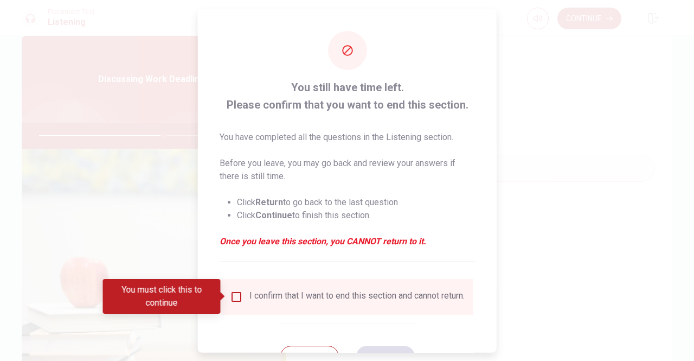 Image resolution: width=694 pixels, height=361 pixels. Describe the element at coordinates (274, 214) in the screenshot. I see `strong: Continue` at that location.